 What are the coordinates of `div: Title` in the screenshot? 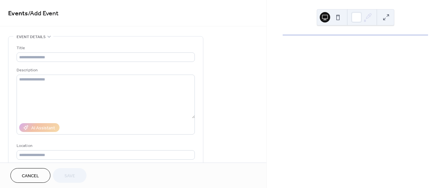 It's located at (105, 48).